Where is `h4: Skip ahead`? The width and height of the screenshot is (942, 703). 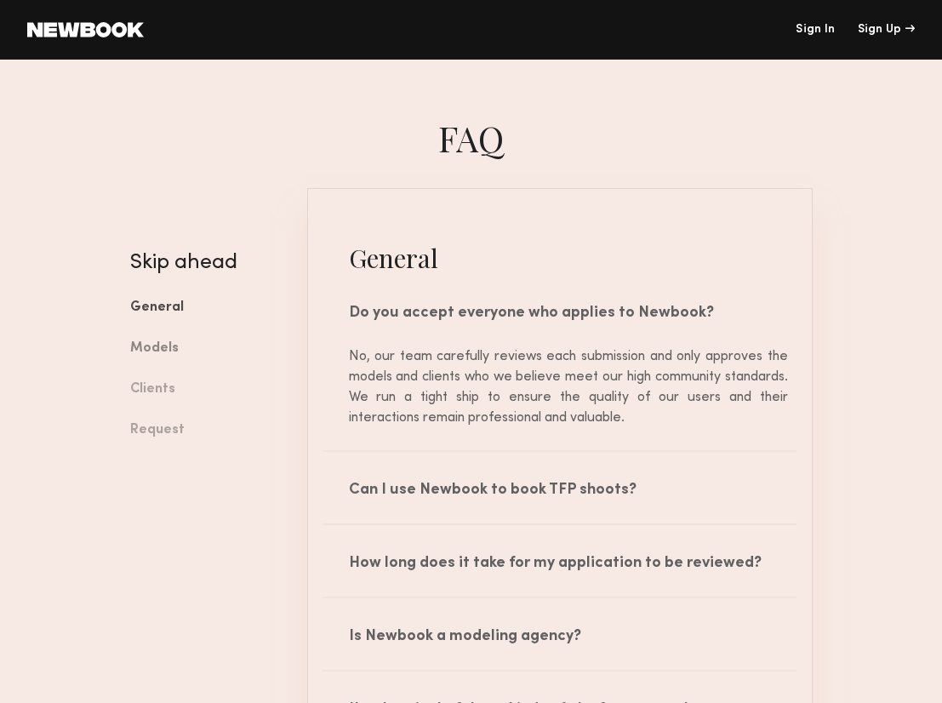 h4: Skip ahead is located at coordinates (206, 263).